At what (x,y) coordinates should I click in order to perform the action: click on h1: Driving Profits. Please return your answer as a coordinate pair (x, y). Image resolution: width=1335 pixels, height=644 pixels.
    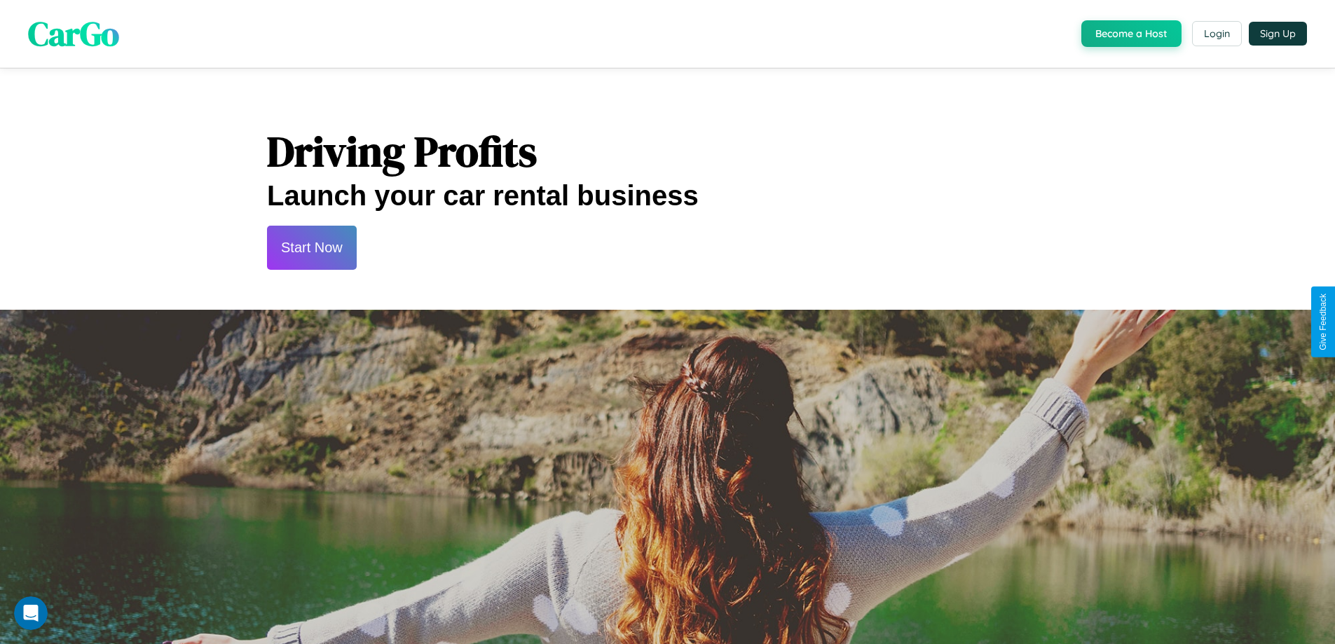
    Looking at the image, I should click on (667, 151).